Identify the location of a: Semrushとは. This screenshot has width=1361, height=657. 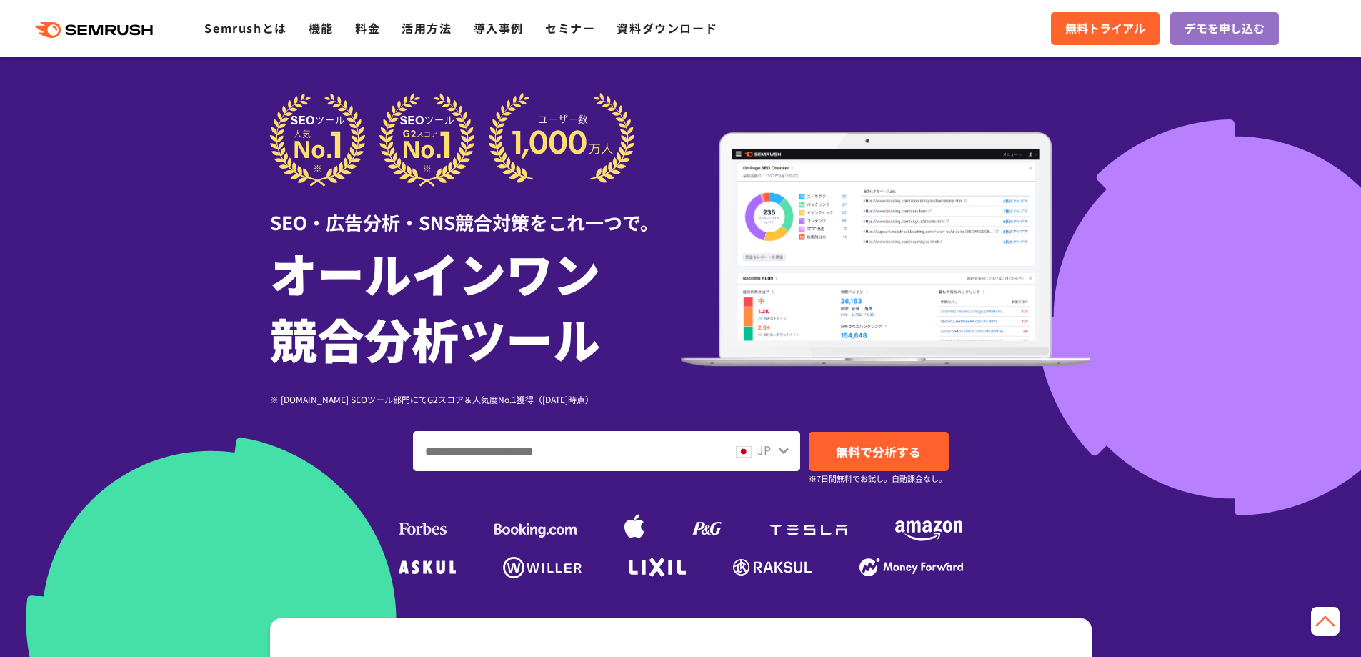
(245, 28).